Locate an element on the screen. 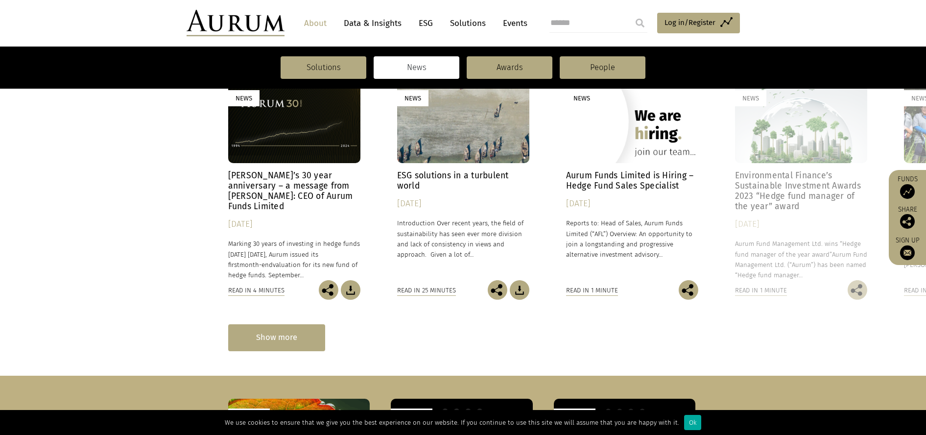 Image resolution: width=926 pixels, height=435 pixels. div: Ok is located at coordinates (692, 422).